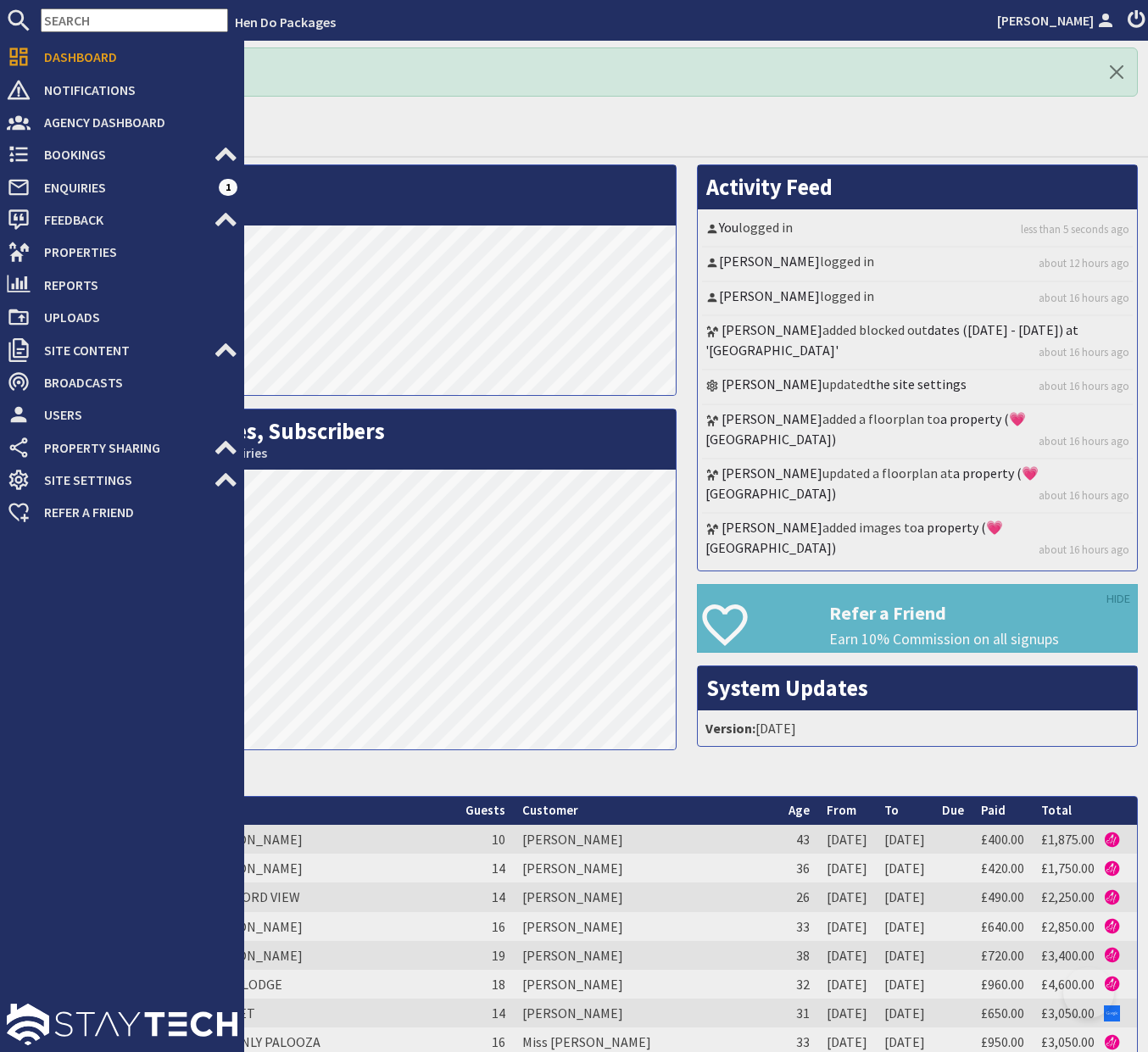 This screenshot has width=1148, height=1052. What do you see at coordinates (982, 613) in the screenshot?
I see `h3: Refer a Friend` at bounding box center [982, 613].